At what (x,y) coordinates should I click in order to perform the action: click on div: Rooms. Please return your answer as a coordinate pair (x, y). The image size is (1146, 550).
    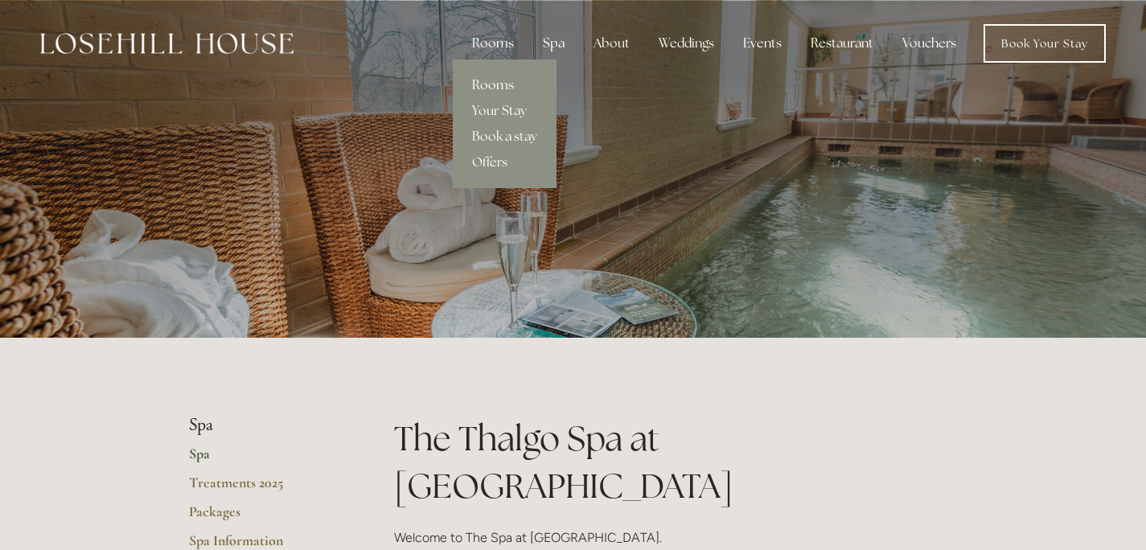
    Looking at the image, I should click on (493, 43).